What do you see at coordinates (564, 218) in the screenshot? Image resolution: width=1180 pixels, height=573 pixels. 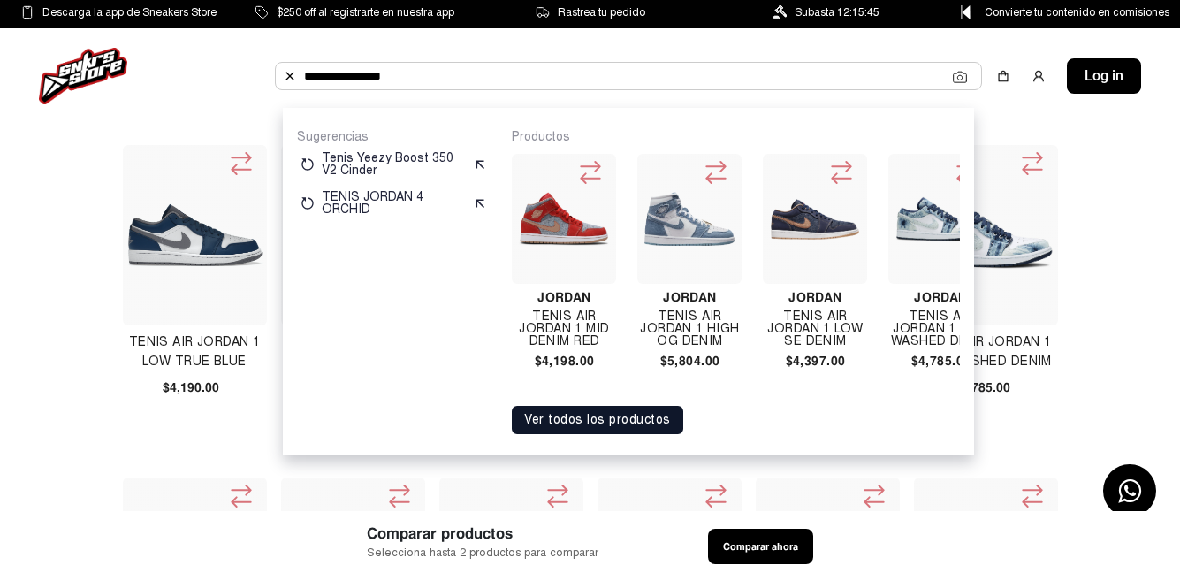 I see `img: Tenis Air Jordan 1 Mid Denim Red` at bounding box center [564, 218].